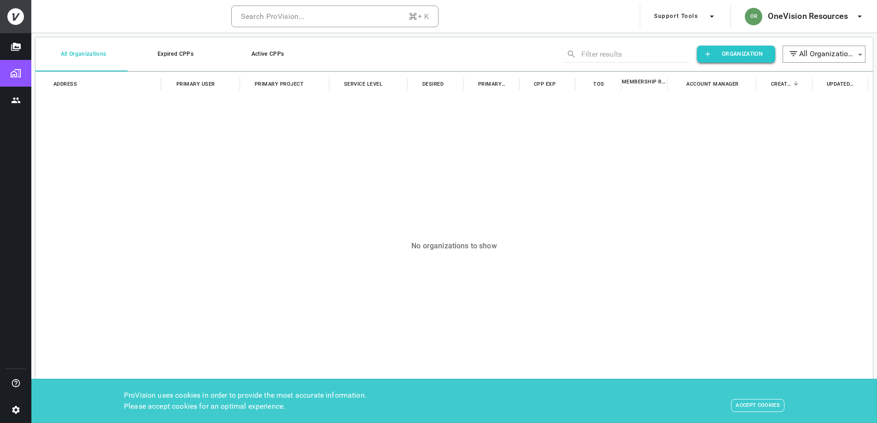 The image size is (877, 423). I want to click on button: OROneVision Resources, so click(804, 17).